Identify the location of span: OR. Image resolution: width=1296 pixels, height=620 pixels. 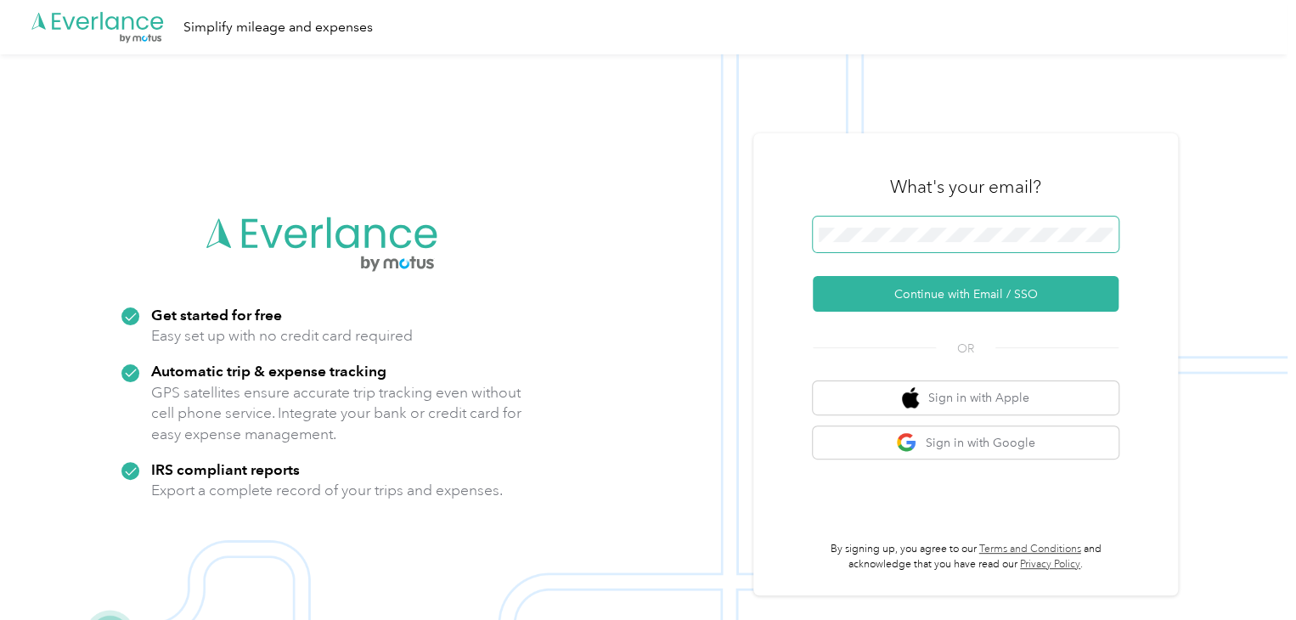
(966, 348).